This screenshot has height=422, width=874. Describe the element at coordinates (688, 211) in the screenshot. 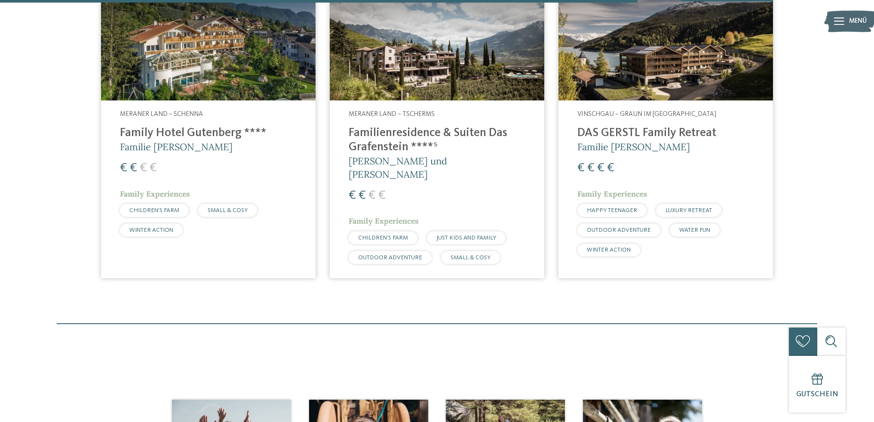

I see `span: LUXURY RETREAT` at that location.